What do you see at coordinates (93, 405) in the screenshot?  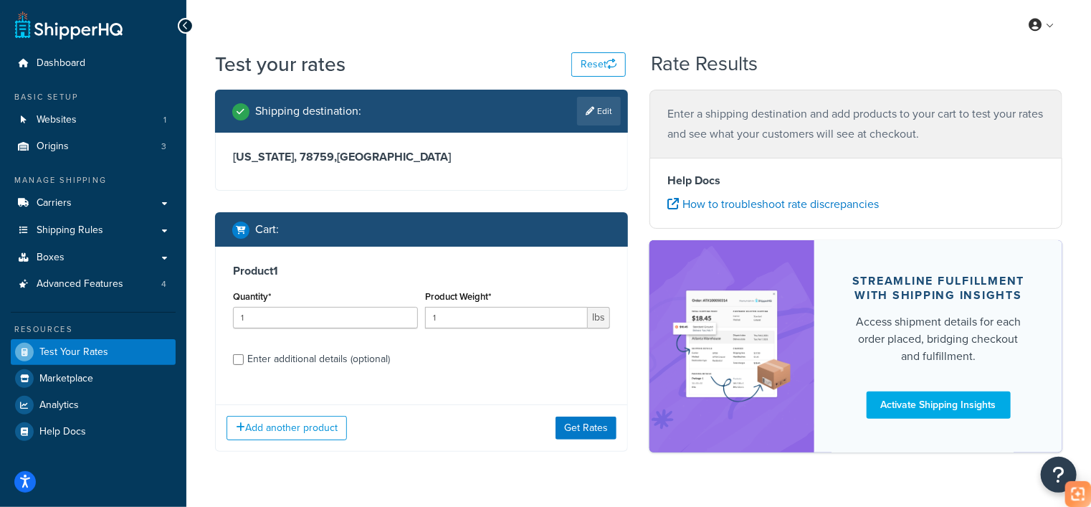 I see `li: Analytics` at bounding box center [93, 405].